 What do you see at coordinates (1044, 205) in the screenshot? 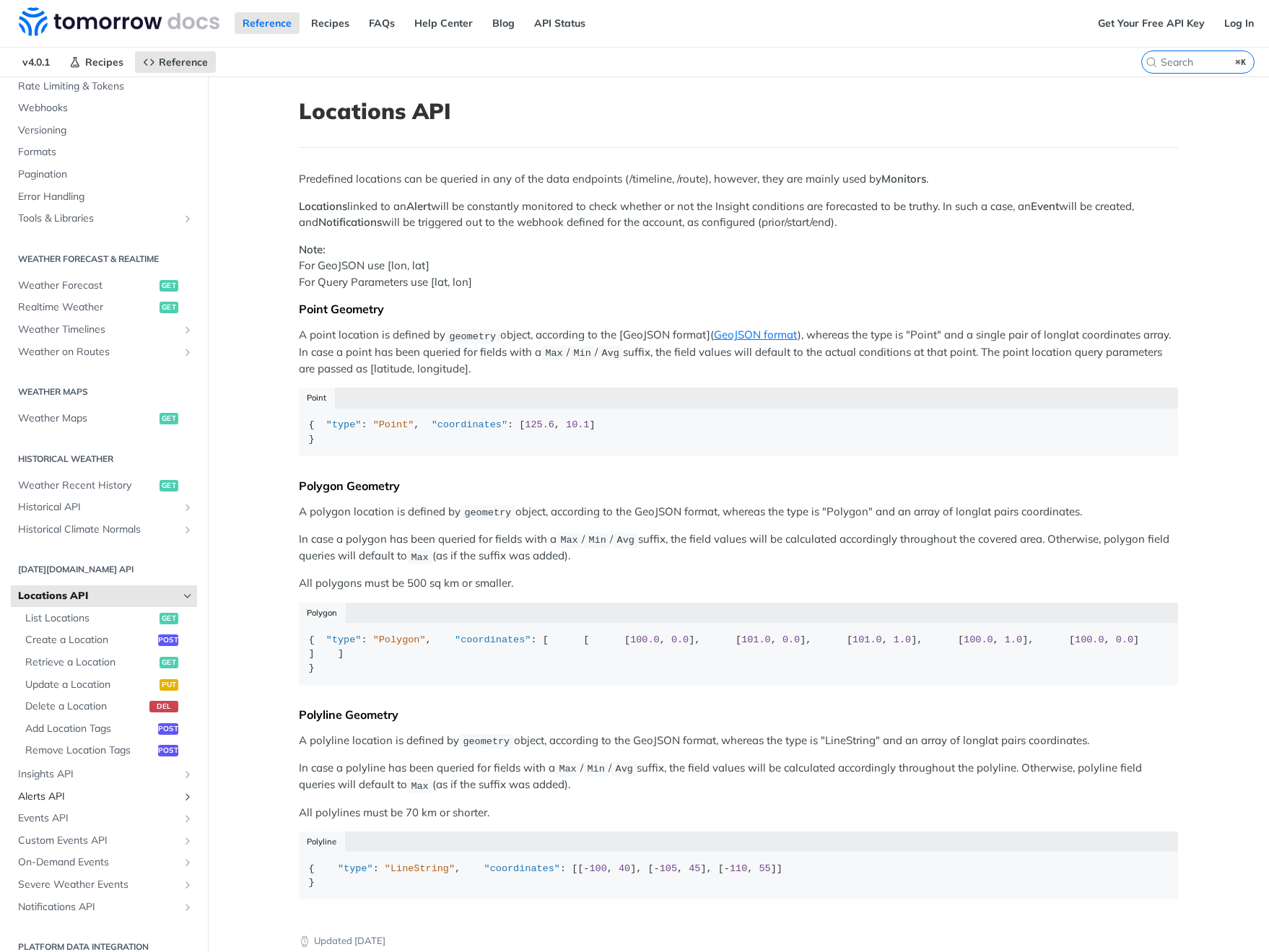
I see `strong: Event` at bounding box center [1044, 205].